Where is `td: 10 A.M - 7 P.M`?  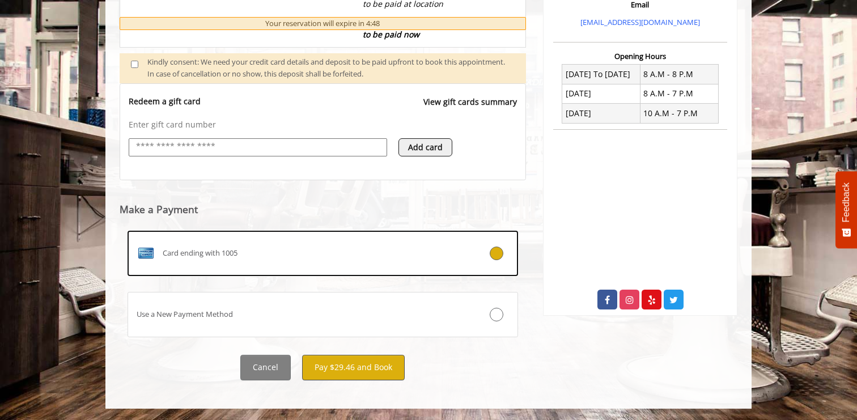
td: 10 A.M - 7 P.M is located at coordinates (679, 113).